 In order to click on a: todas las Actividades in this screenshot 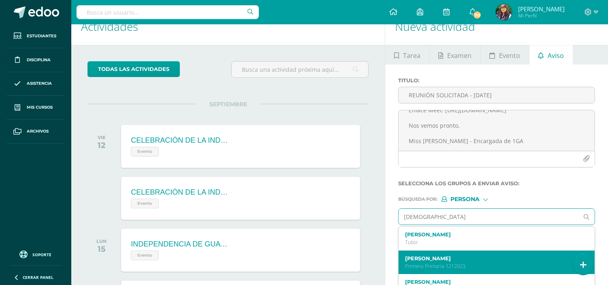, I will do `click(134, 69)`.